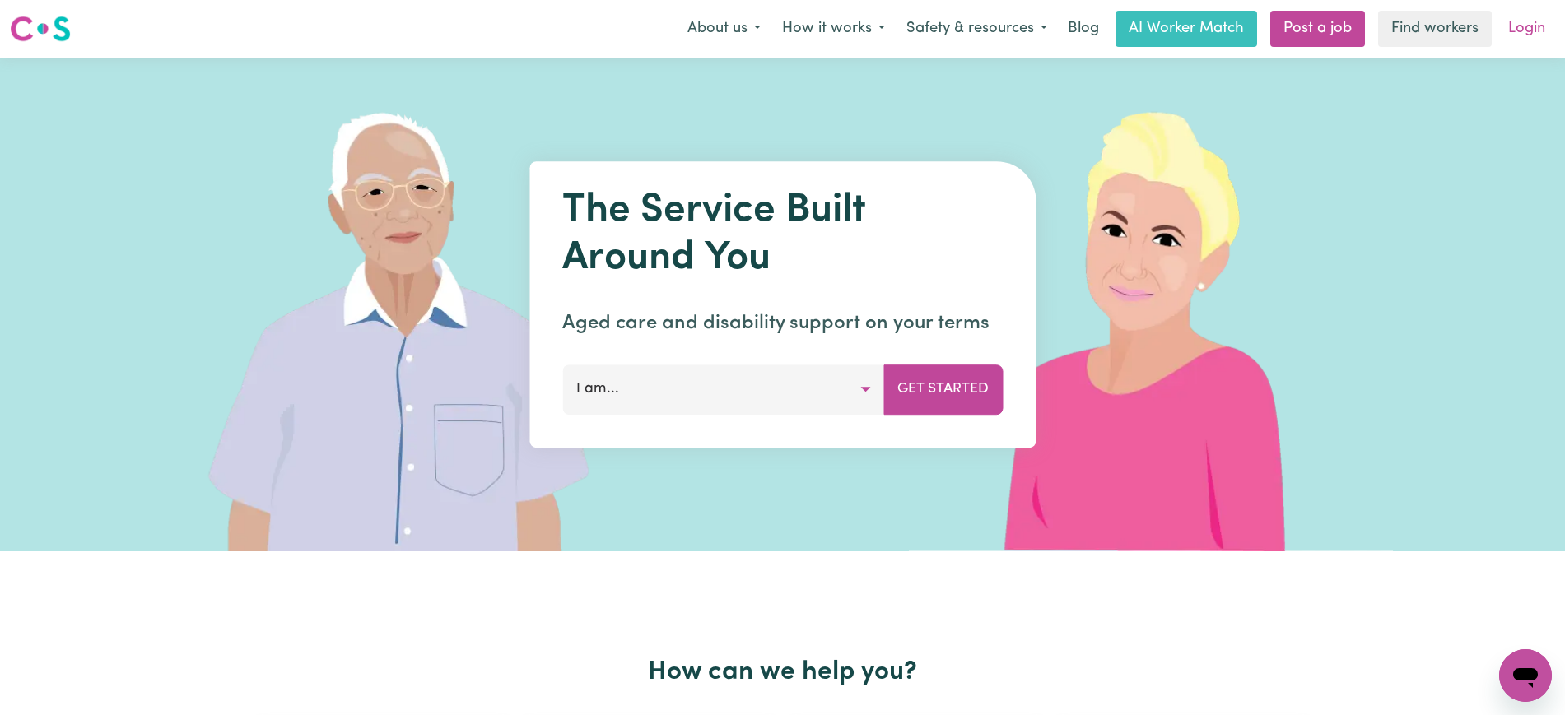 The width and height of the screenshot is (1565, 715). Describe the element at coordinates (976, 29) in the screenshot. I see `button: Safety & resources` at that location.